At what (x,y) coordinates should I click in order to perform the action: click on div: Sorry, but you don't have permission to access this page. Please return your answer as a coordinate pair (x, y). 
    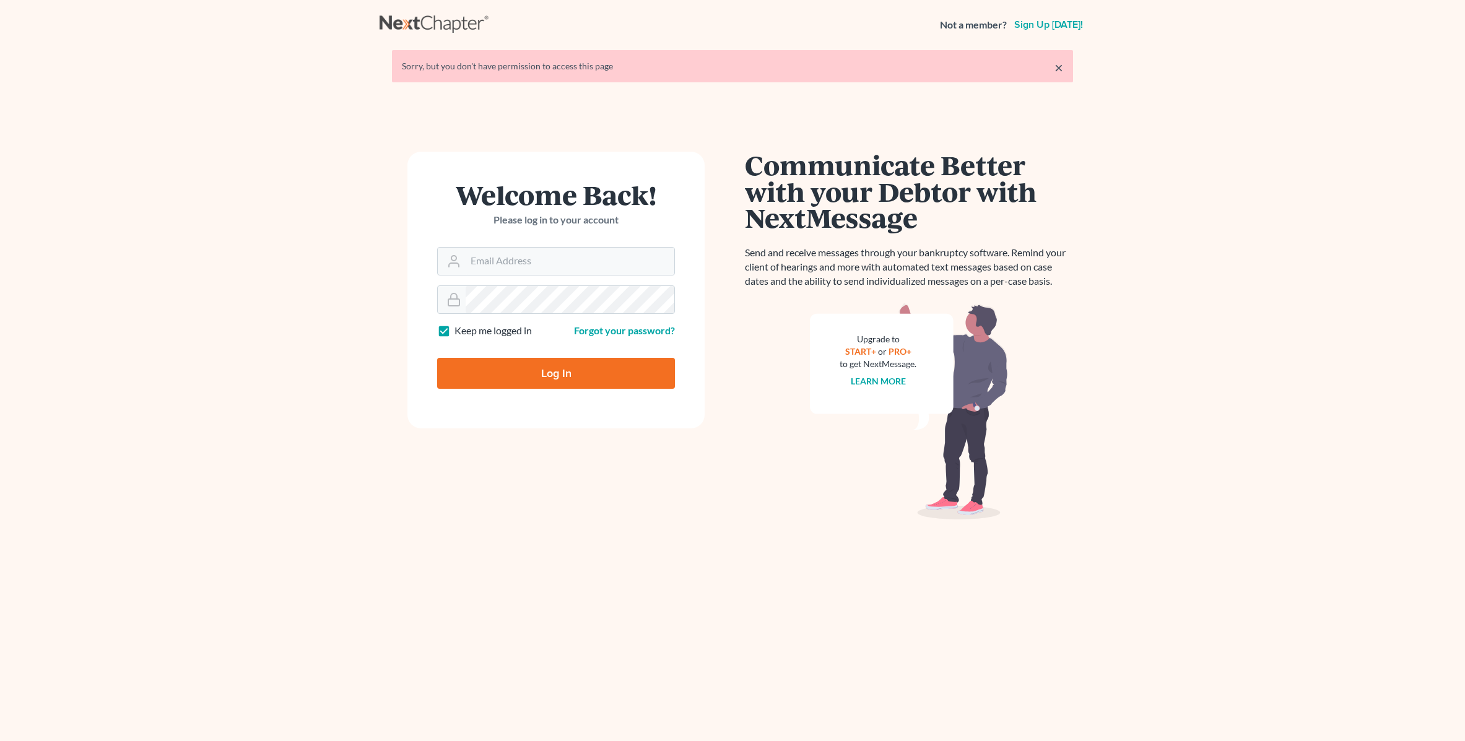
    Looking at the image, I should click on (732, 66).